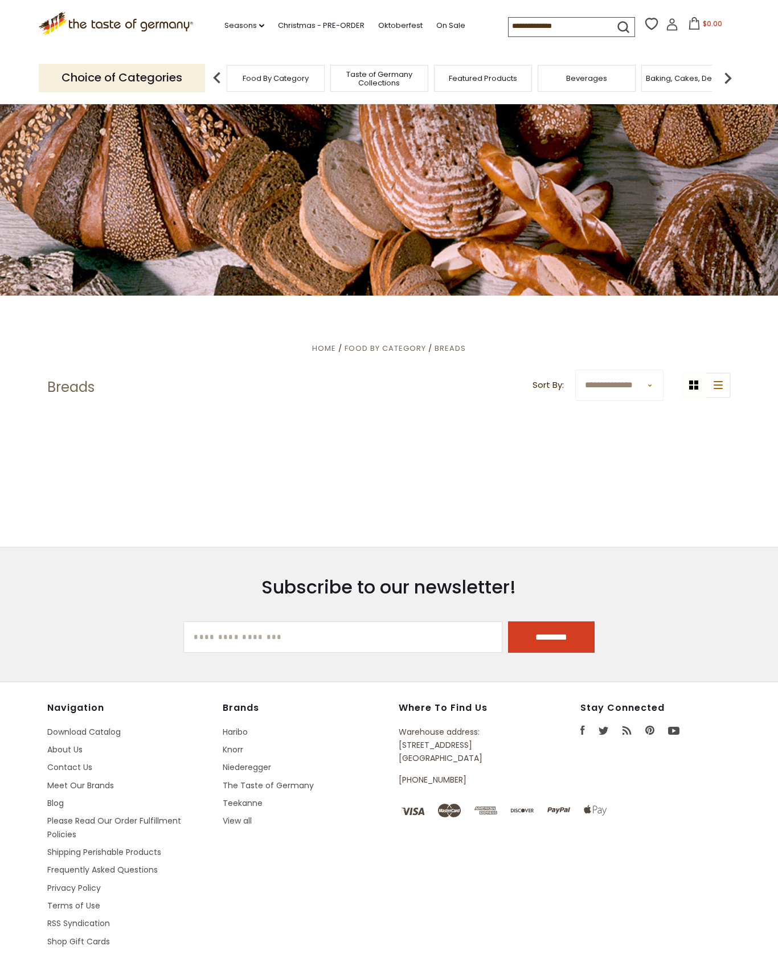 The width and height of the screenshot is (778, 962). Describe the element at coordinates (400, 26) in the screenshot. I see `a: Oktoberfest` at that location.